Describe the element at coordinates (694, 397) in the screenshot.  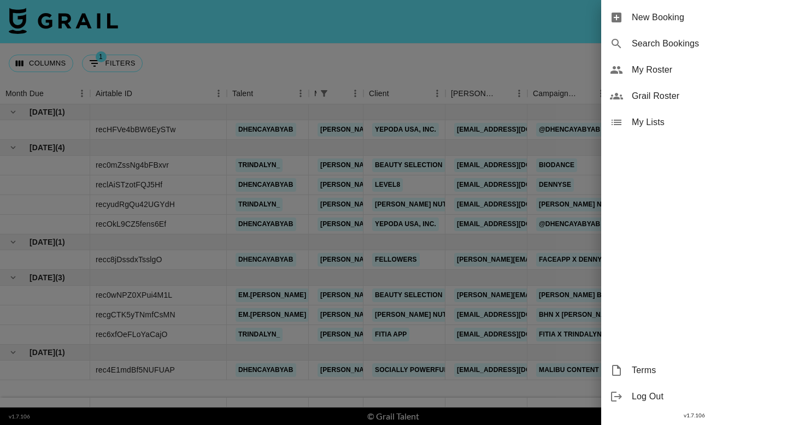
I see `div: Log Out` at that location.